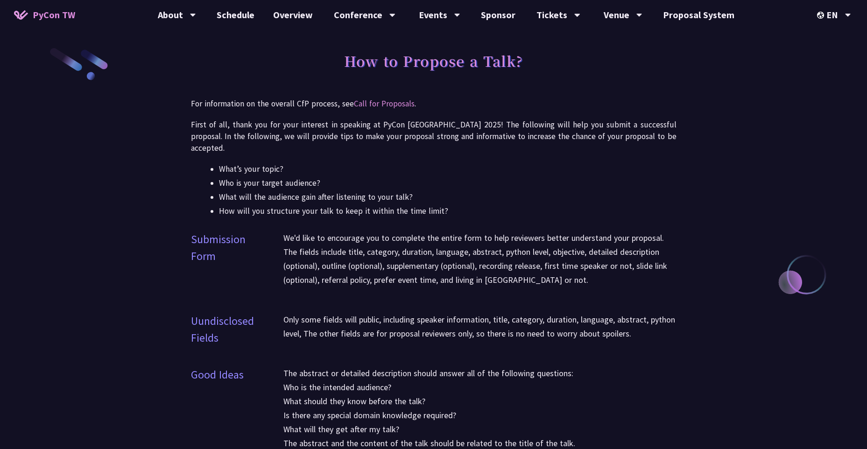 The height and width of the screenshot is (449, 867). What do you see at coordinates (448, 183) in the screenshot?
I see `li: Who is your target audience?` at bounding box center [448, 183].